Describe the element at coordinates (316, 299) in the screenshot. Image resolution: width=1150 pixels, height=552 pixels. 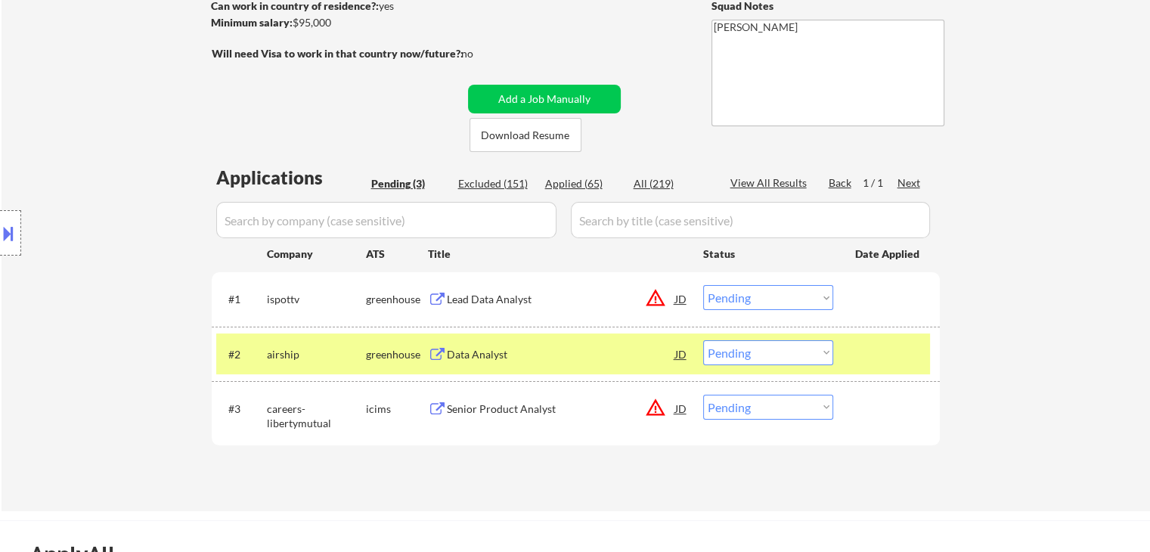
I see `div: ispottv` at that location.